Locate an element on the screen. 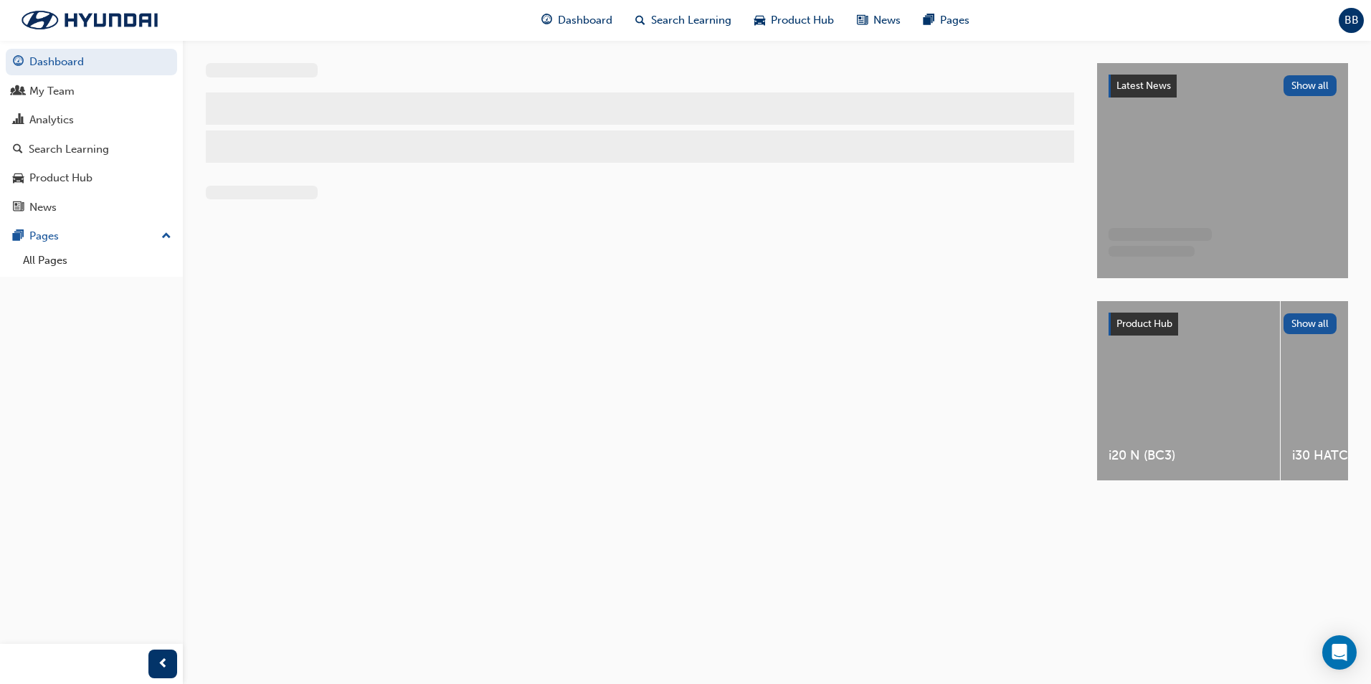 The width and height of the screenshot is (1371, 684). a: Latest NewsShow all is located at coordinates (1222, 86).